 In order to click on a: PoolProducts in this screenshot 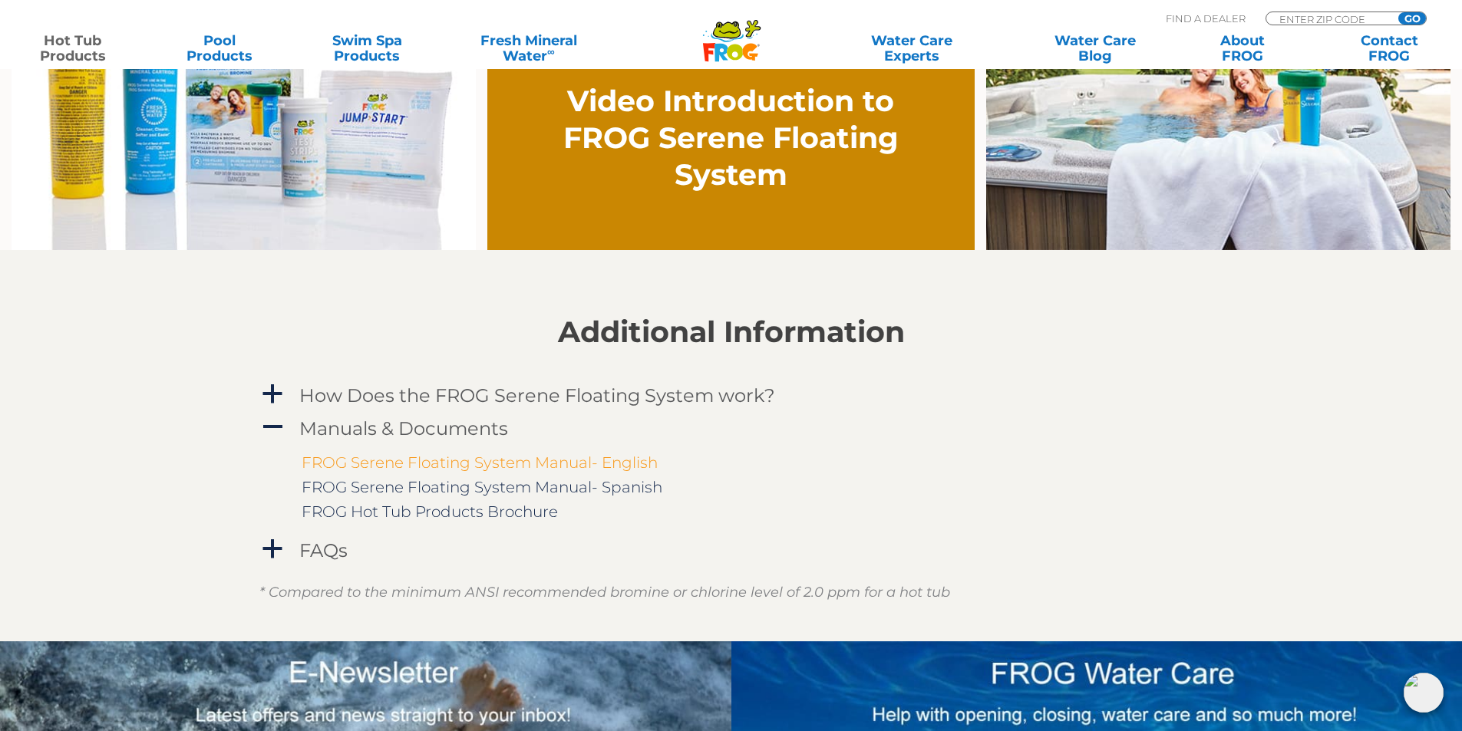, I will do `click(219, 48)`.